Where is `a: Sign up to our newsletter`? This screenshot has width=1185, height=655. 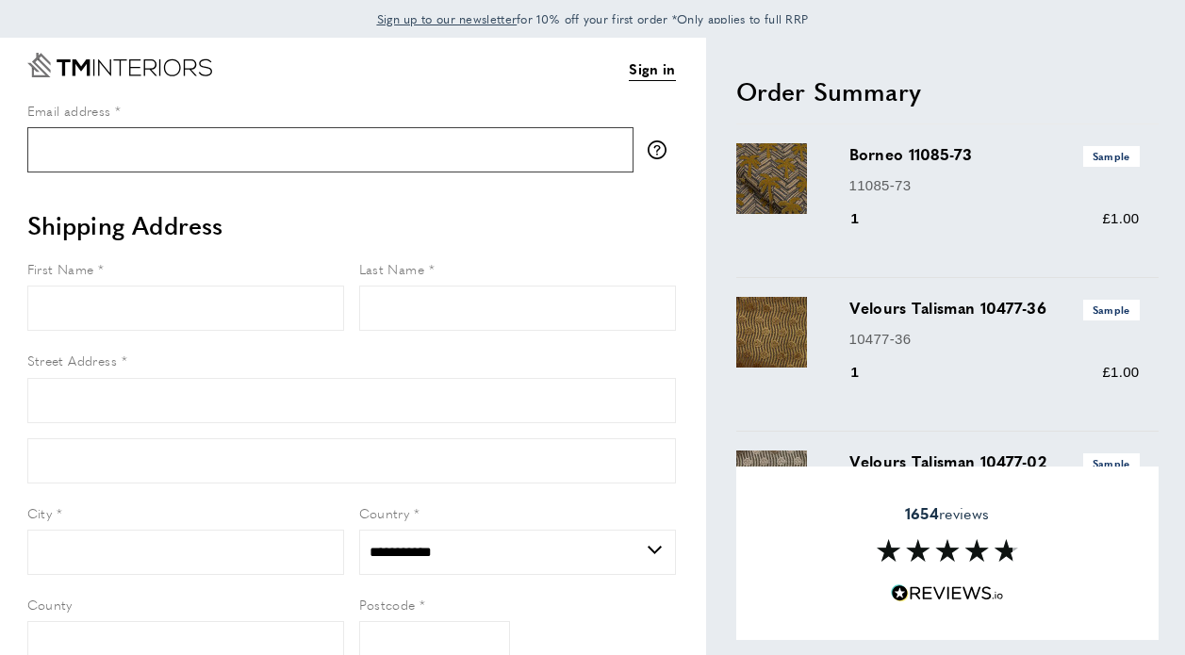 a: Sign up to our newsletter is located at coordinates (447, 19).